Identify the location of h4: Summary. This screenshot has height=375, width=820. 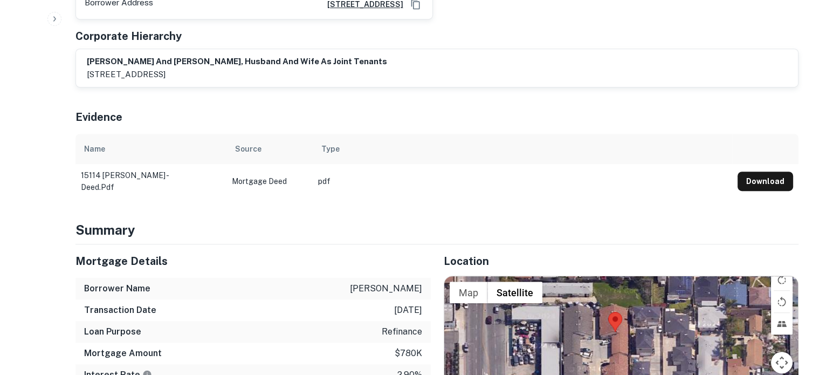
(437, 230).